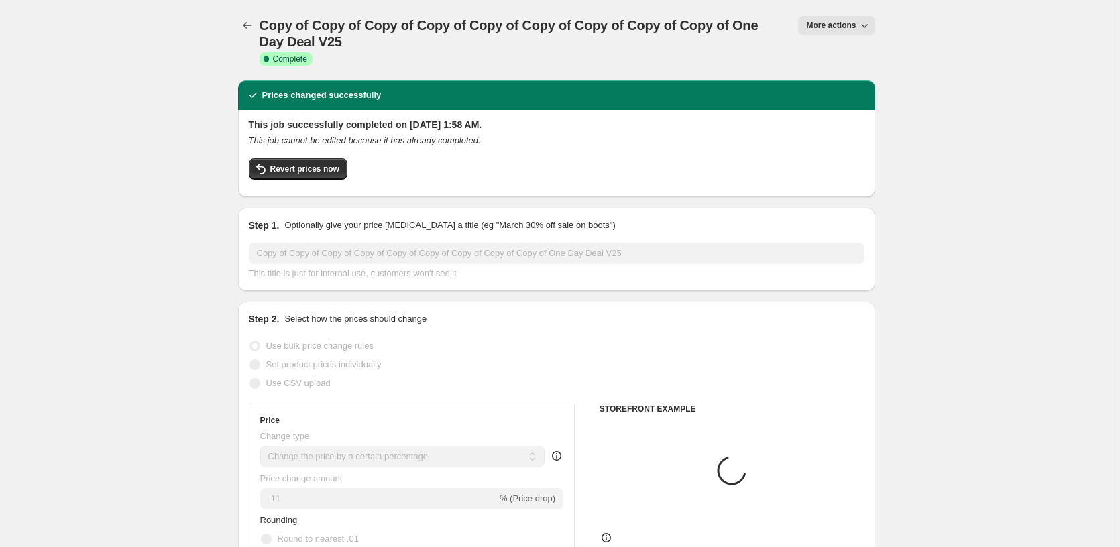  Describe the element at coordinates (290, 59) in the screenshot. I see `span: Complete` at that location.